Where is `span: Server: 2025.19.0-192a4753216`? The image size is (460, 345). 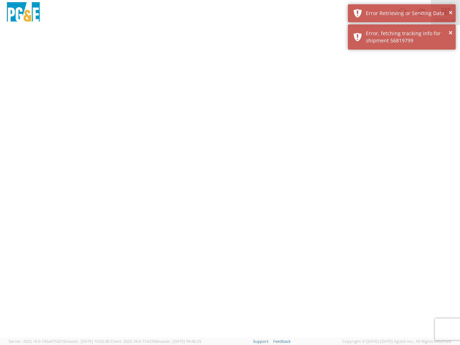 span: Server: 2025.19.0-192a4753216 is located at coordinates (59, 341).